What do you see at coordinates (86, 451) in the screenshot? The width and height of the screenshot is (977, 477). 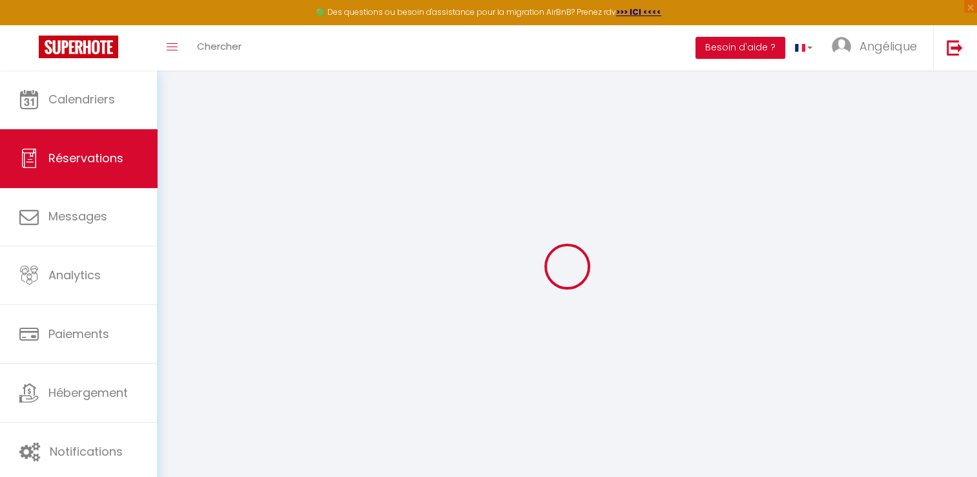 I see `span: Notifications` at bounding box center [86, 451].